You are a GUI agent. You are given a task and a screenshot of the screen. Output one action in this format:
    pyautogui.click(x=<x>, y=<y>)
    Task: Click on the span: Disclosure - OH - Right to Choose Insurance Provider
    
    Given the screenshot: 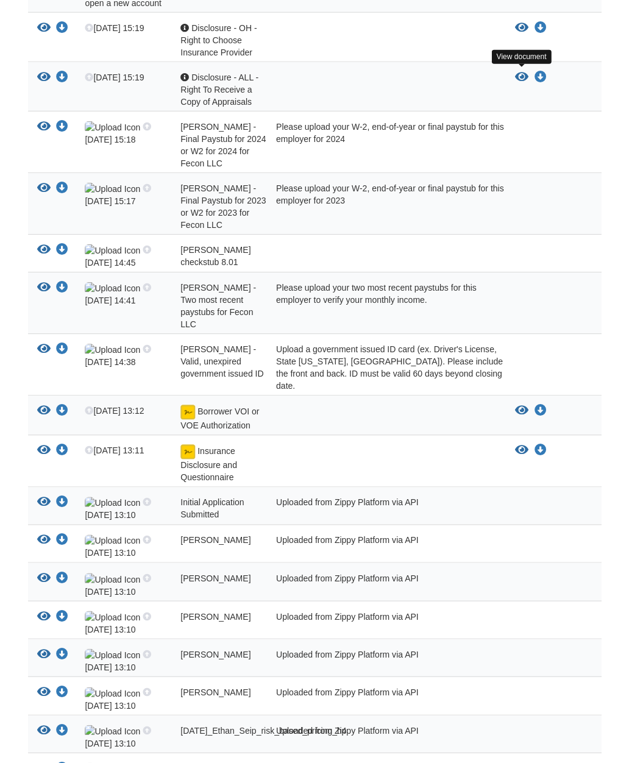 What is the action you would take?
    pyautogui.click(x=218, y=41)
    